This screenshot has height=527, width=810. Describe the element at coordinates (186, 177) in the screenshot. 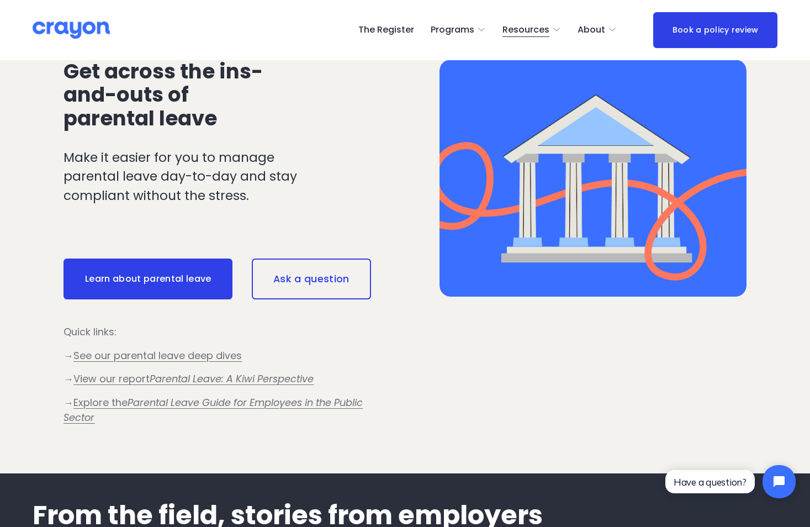

I see `p: Make it easier for you to manage parental leave day-to-day and stay compliant without the stress.` at that location.